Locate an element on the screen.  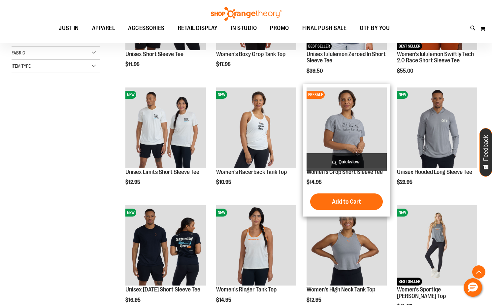
a: Image of Womens Crop TeePRESALE is located at coordinates (346, 128).